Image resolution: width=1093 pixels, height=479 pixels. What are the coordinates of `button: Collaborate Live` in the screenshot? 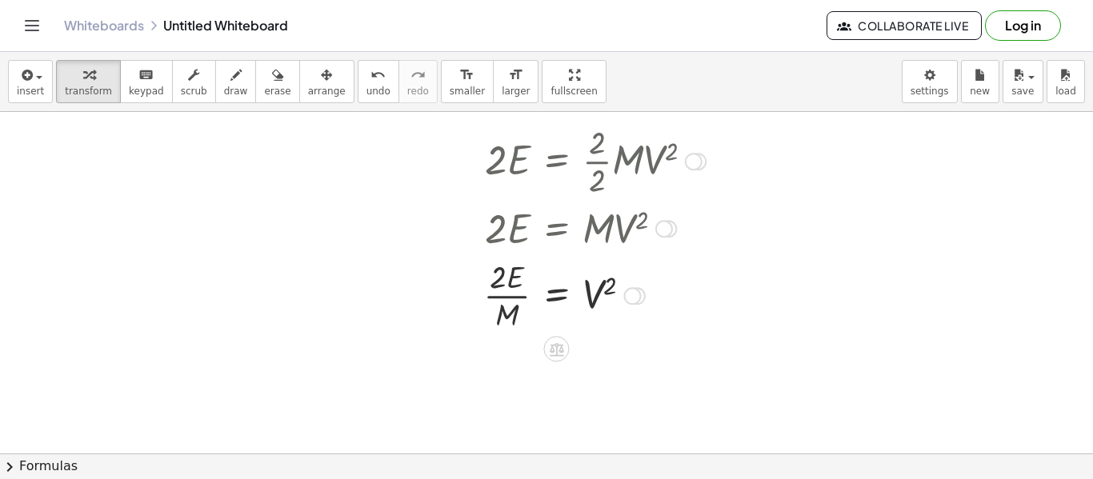 It's located at (904, 26).